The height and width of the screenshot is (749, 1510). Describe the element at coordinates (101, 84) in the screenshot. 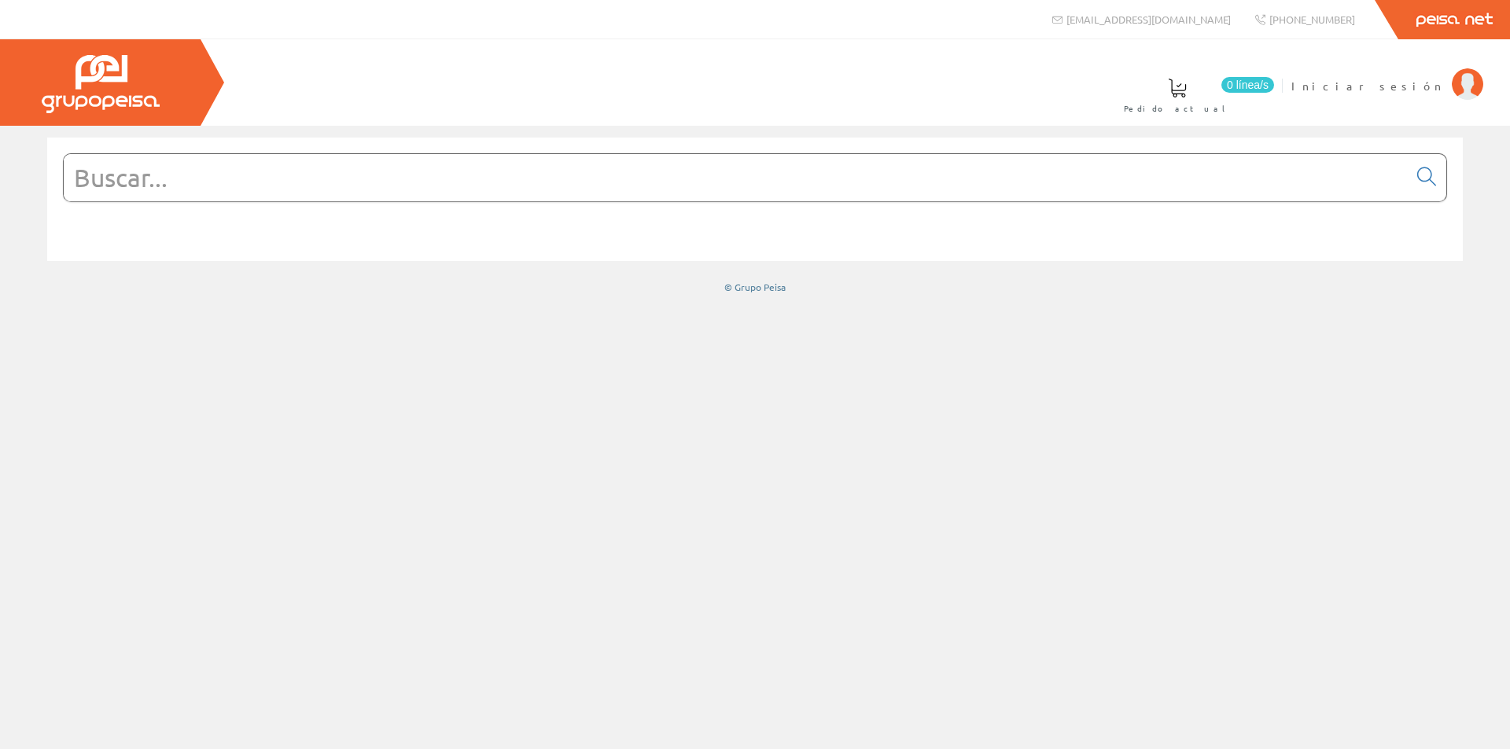

I see `img: Grupo Peisa` at that location.